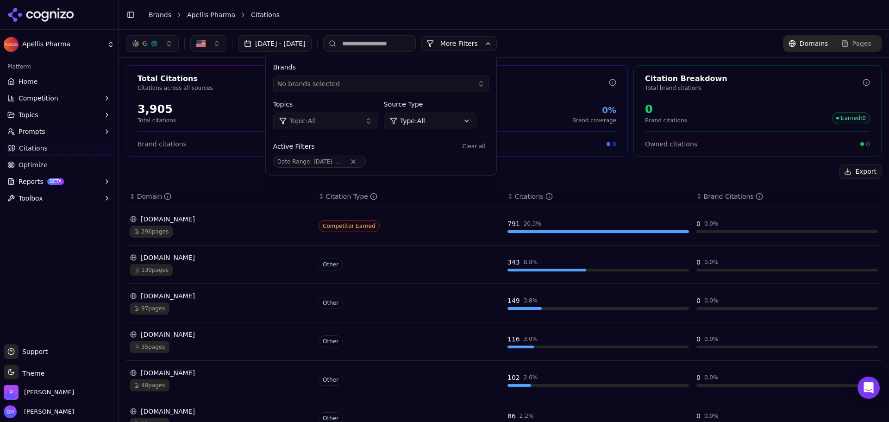 This screenshot has width=889, height=422. I want to click on div: 2.6 %, so click(530, 377).